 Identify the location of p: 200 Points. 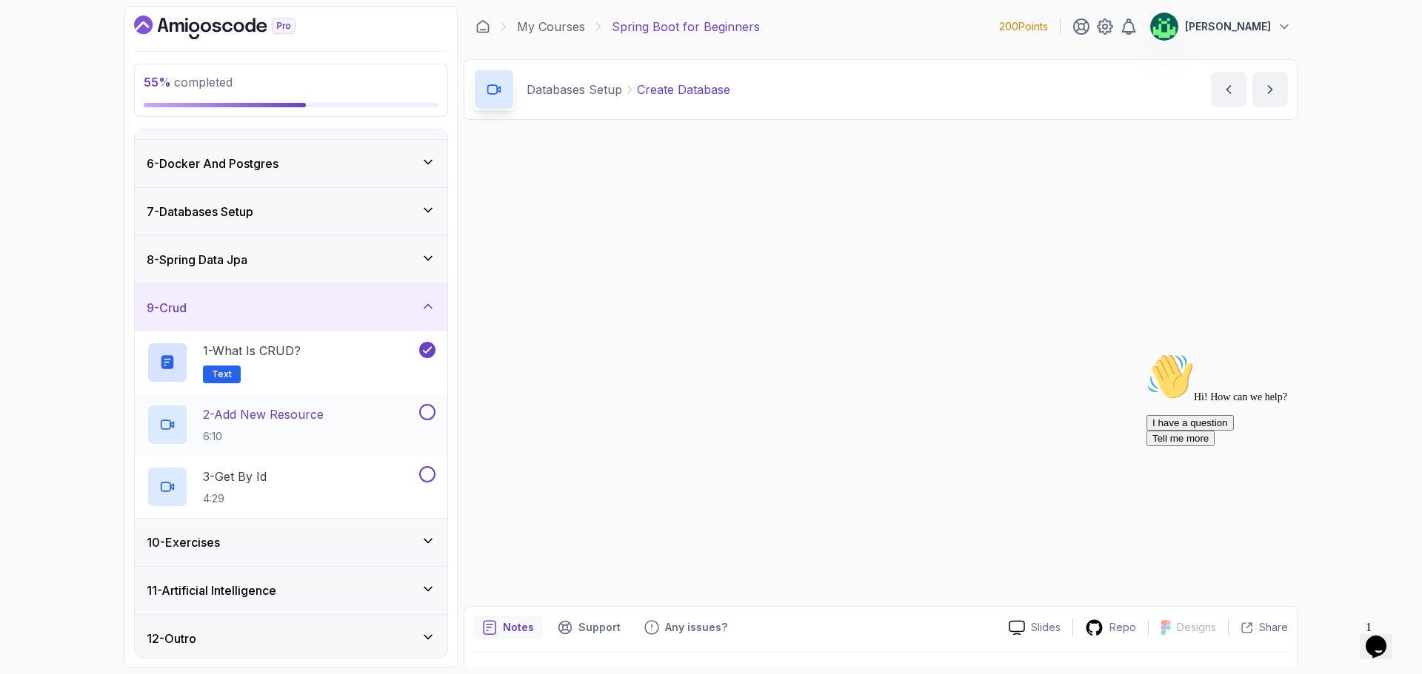
(1023, 27).